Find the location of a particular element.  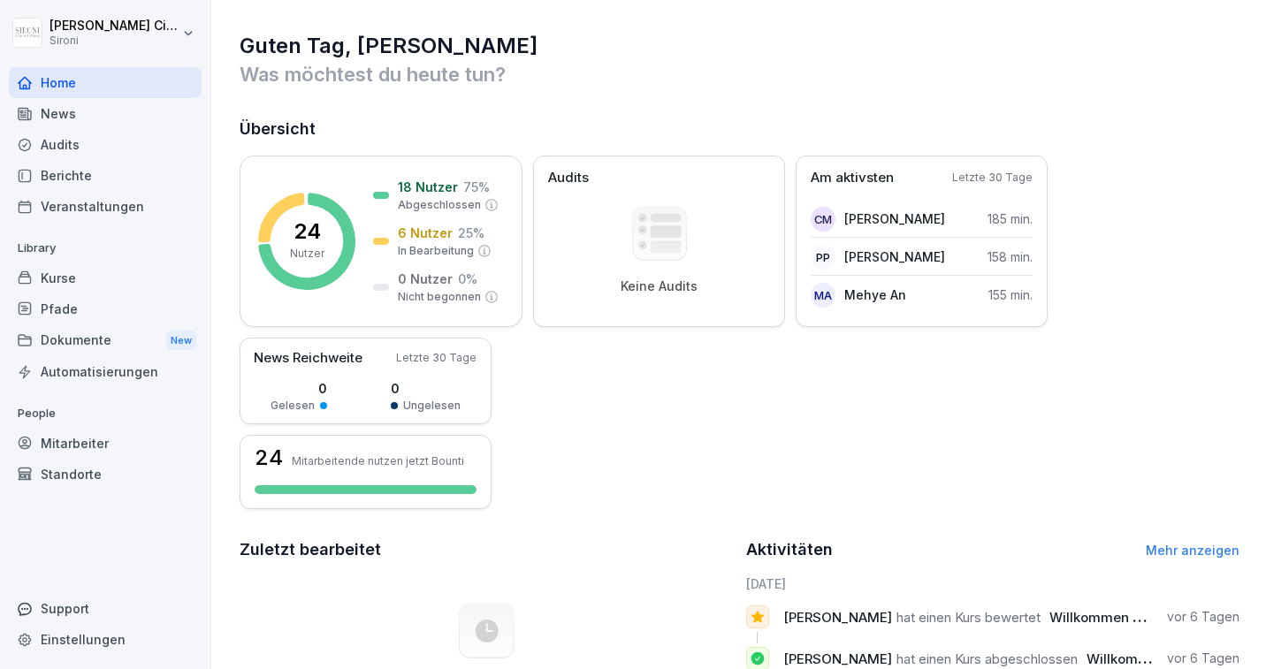

a: DokumenteNew is located at coordinates (105, 340).